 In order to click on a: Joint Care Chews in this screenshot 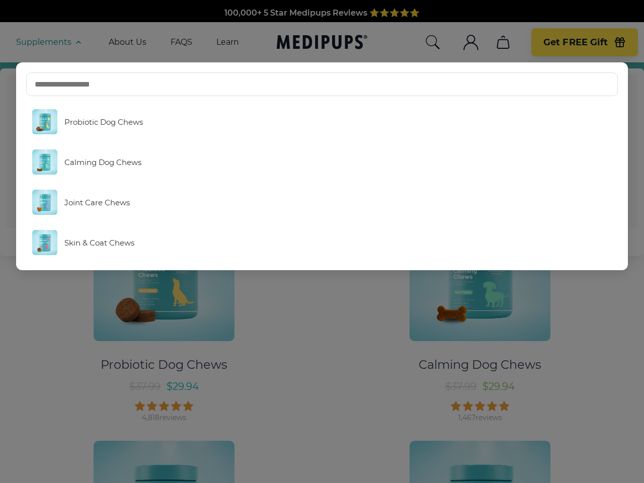, I will do `click(322, 202)`.